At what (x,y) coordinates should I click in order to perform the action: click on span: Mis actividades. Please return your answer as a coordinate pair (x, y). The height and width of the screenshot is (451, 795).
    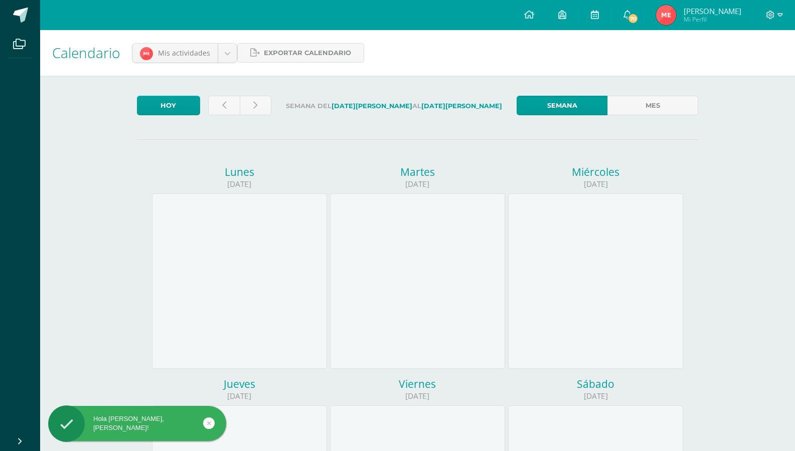
    Looking at the image, I should click on (184, 53).